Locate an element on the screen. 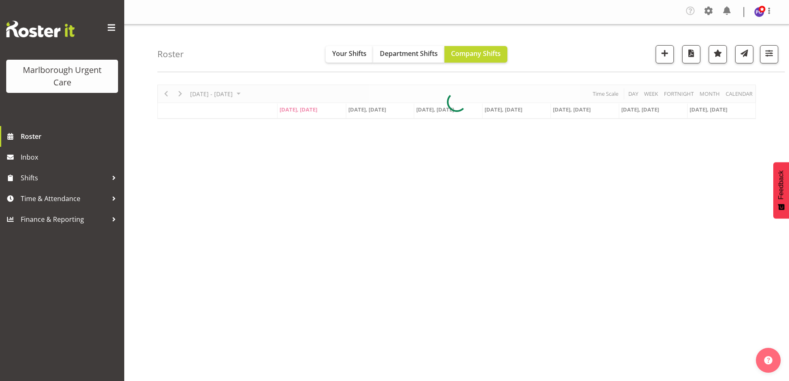 The image size is (789, 381). button: Highlight an important date within the roster. is located at coordinates (718, 54).